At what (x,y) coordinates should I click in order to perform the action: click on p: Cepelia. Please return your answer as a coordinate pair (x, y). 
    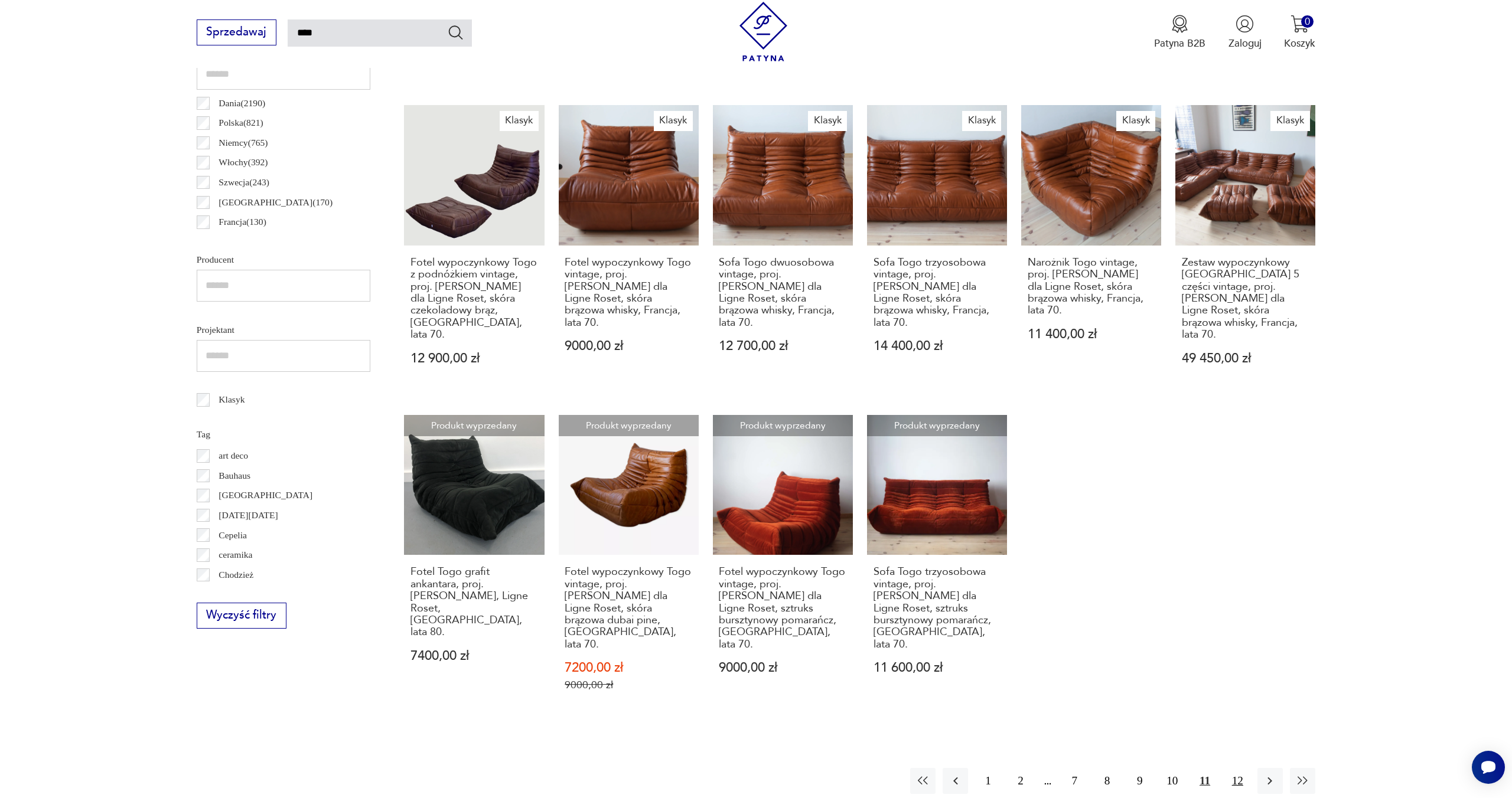
    Looking at the image, I should click on (233, 536).